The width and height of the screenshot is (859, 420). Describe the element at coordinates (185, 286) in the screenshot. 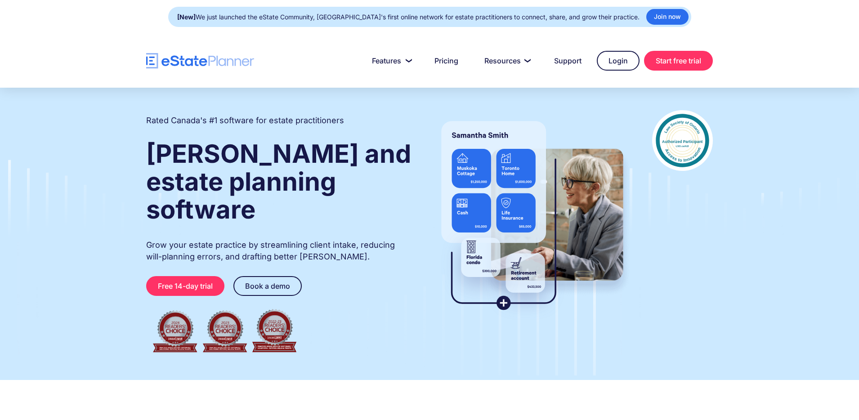

I see `a: Free 14-day trial` at that location.